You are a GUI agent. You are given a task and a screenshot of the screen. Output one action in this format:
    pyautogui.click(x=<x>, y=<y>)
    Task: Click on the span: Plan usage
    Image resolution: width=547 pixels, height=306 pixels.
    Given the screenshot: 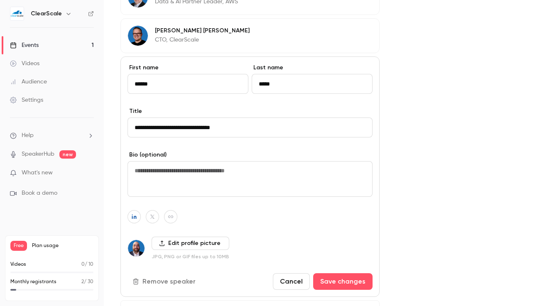 What is the action you would take?
    pyautogui.click(x=63, y=246)
    